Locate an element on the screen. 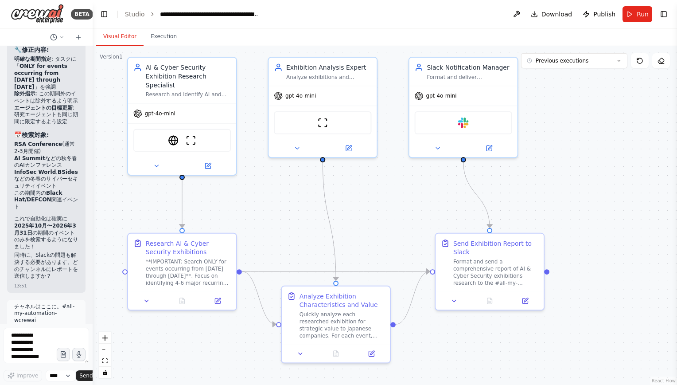 This screenshot has height=385, width=677. strong: AI Summit is located at coordinates (30, 158).